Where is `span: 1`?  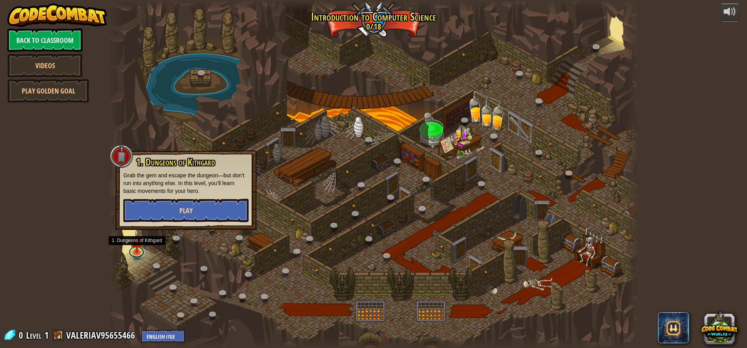
span: 1 is located at coordinates (46, 335).